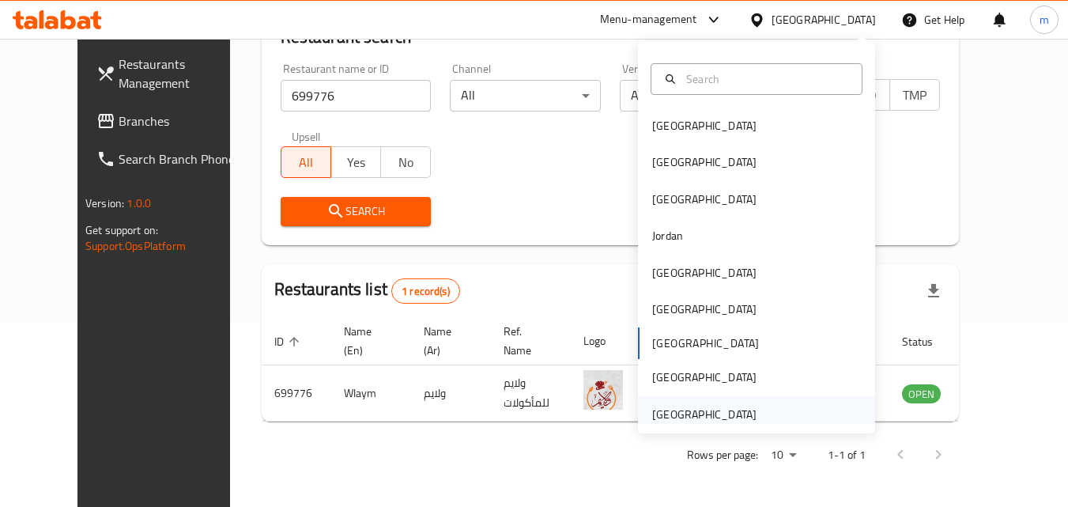 The image size is (1068, 507). What do you see at coordinates (138, 203) in the screenshot?
I see `span: 1.0.0` at bounding box center [138, 203].